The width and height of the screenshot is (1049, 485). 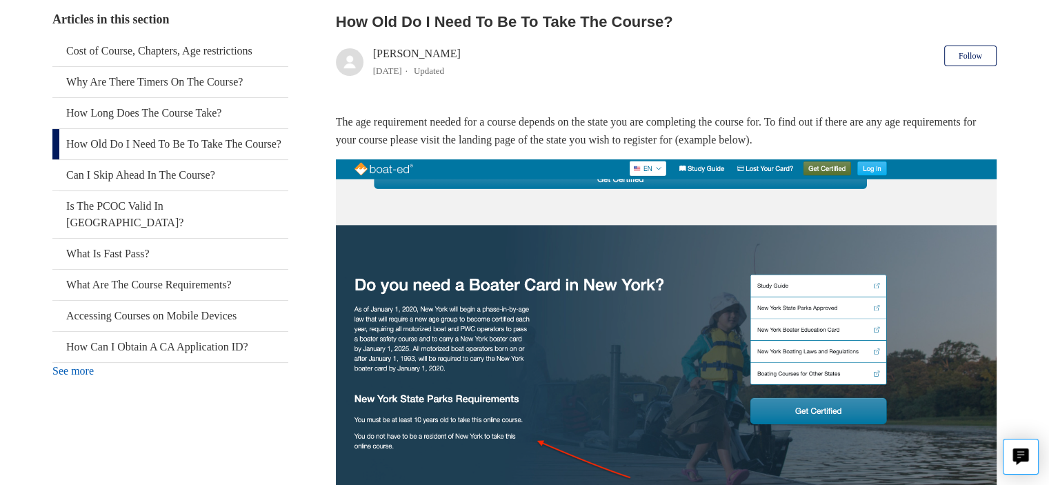 I want to click on a: Cost of Course, Chapters, Age restrictions, so click(x=170, y=51).